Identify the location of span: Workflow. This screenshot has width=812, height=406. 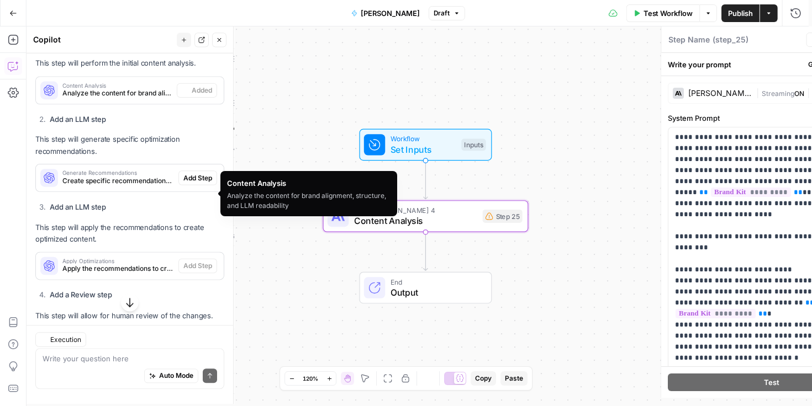
(423, 139).